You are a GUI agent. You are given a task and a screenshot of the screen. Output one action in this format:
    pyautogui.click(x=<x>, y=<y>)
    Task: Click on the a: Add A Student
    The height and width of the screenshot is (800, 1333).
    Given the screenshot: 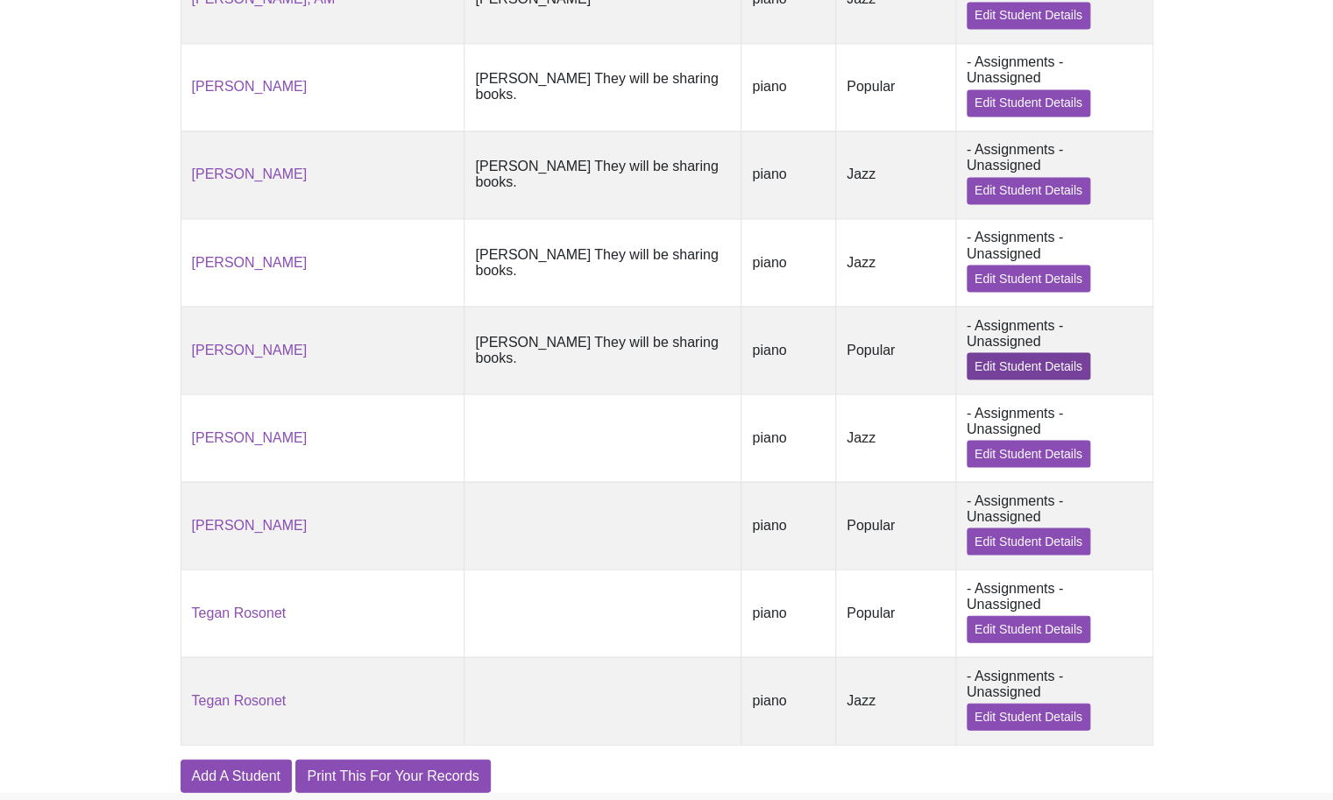 What is the action you would take?
    pyautogui.click(x=236, y=776)
    